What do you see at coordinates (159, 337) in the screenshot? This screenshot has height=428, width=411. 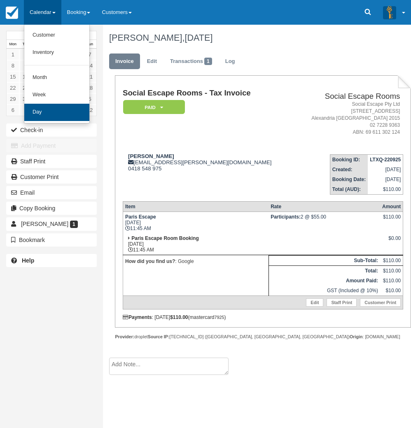 I see `strong: Source IP:` at bounding box center [159, 337].